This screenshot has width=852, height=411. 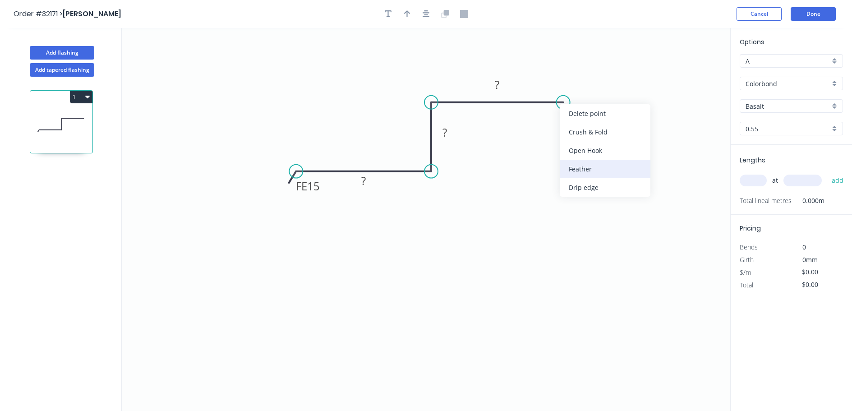 I want to click on tspan: FE, so click(x=301, y=186).